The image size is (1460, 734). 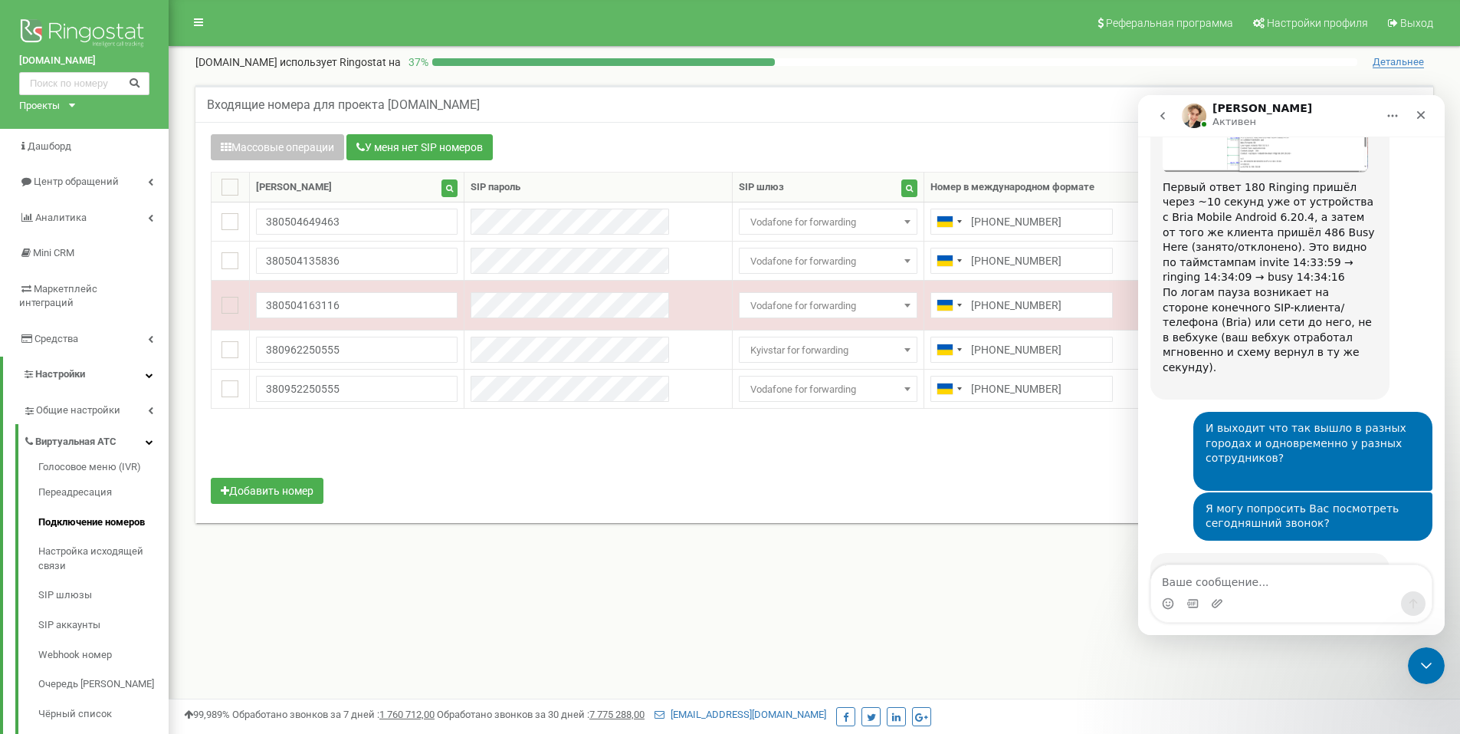 I want to click on button: Средство выбора эмодзи, so click(x=30, y=508).